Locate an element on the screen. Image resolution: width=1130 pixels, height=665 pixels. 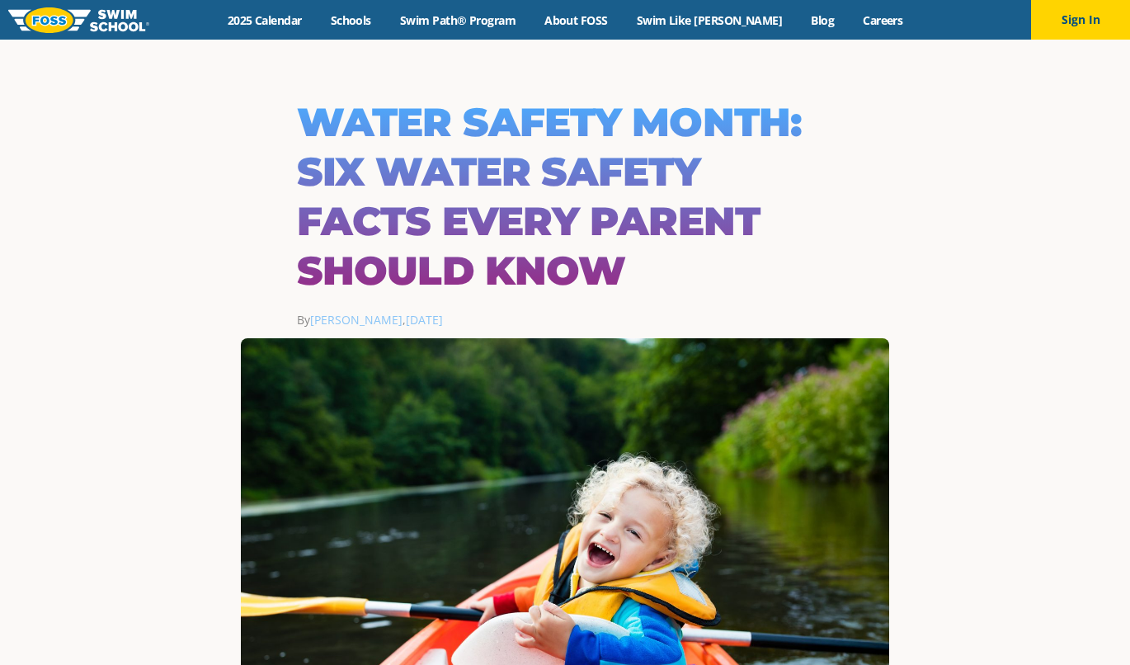
a: About FOSS is located at coordinates (576, 20).